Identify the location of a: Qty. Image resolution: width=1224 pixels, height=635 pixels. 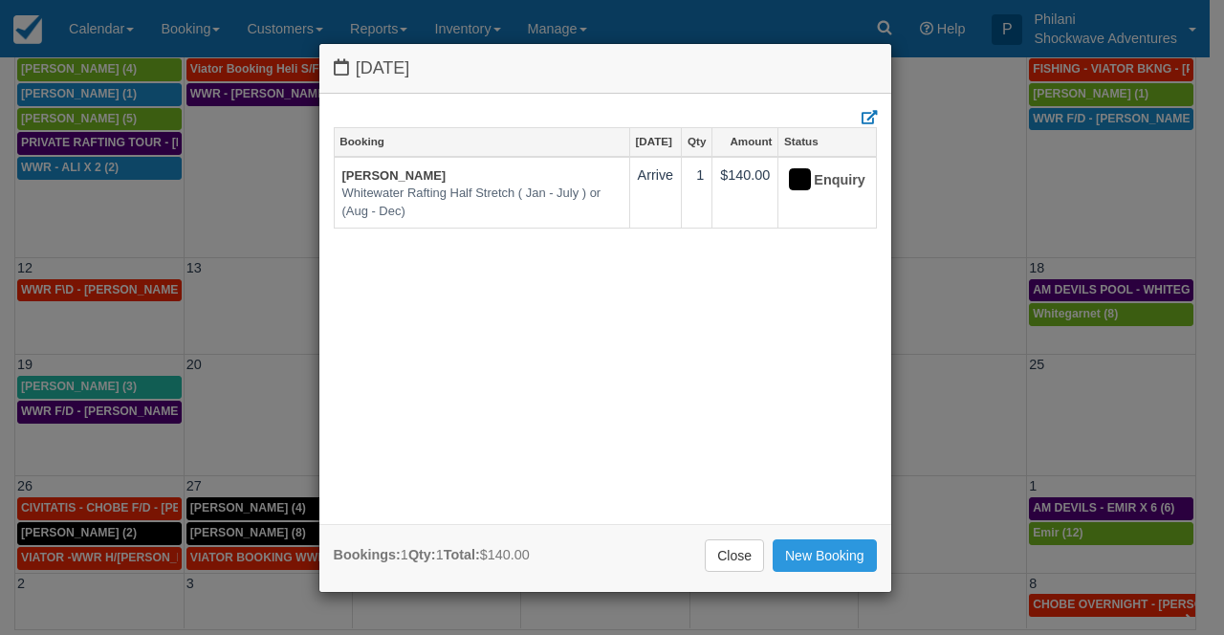
(696, 142).